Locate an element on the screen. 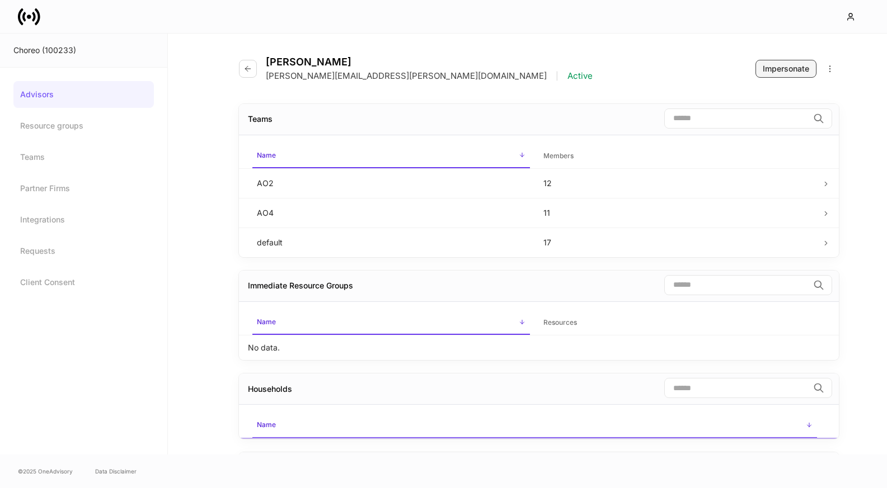 Image resolution: width=887 pixels, height=488 pixels. p: No data. is located at coordinates (264, 348).